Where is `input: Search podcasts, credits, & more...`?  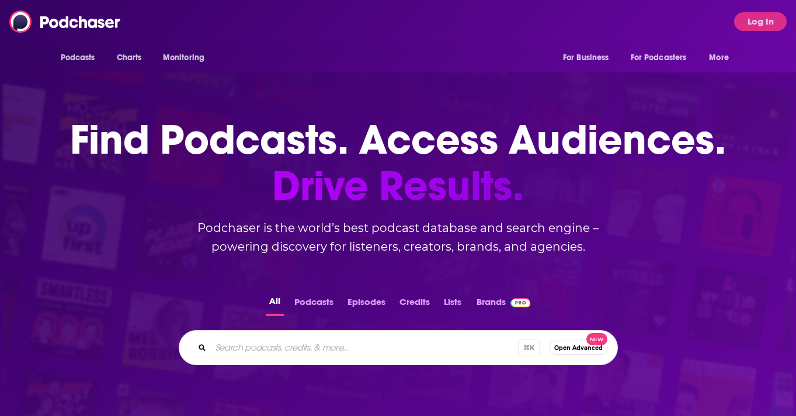
input: Search podcasts, credits, & more... is located at coordinates (364, 347).